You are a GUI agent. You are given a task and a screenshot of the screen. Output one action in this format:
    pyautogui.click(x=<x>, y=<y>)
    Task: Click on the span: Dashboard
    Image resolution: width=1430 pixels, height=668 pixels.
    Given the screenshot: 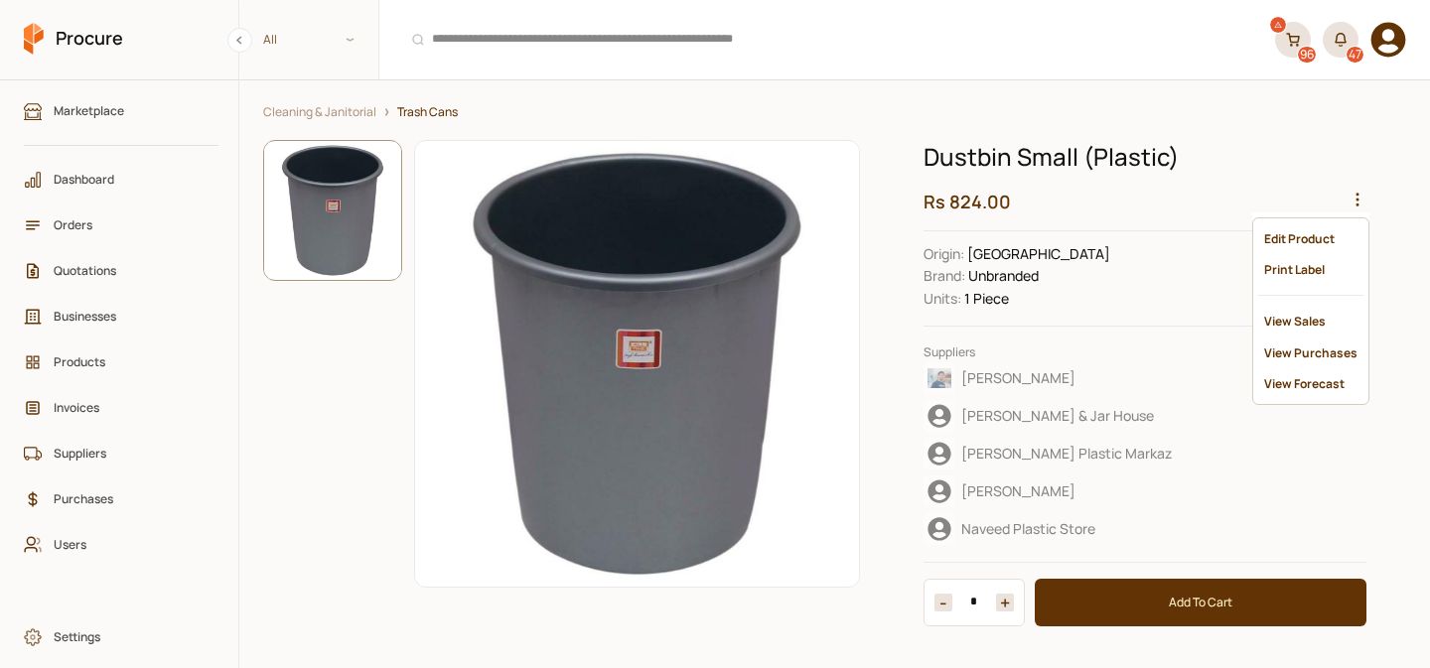 What is the action you would take?
    pyautogui.click(x=128, y=179)
    